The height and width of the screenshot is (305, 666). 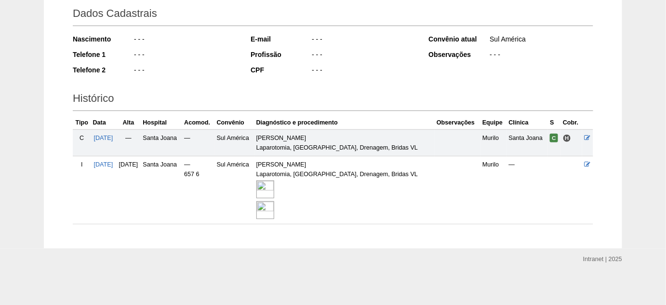 I want to click on h2: Dados Cadastrais, so click(x=333, y=15).